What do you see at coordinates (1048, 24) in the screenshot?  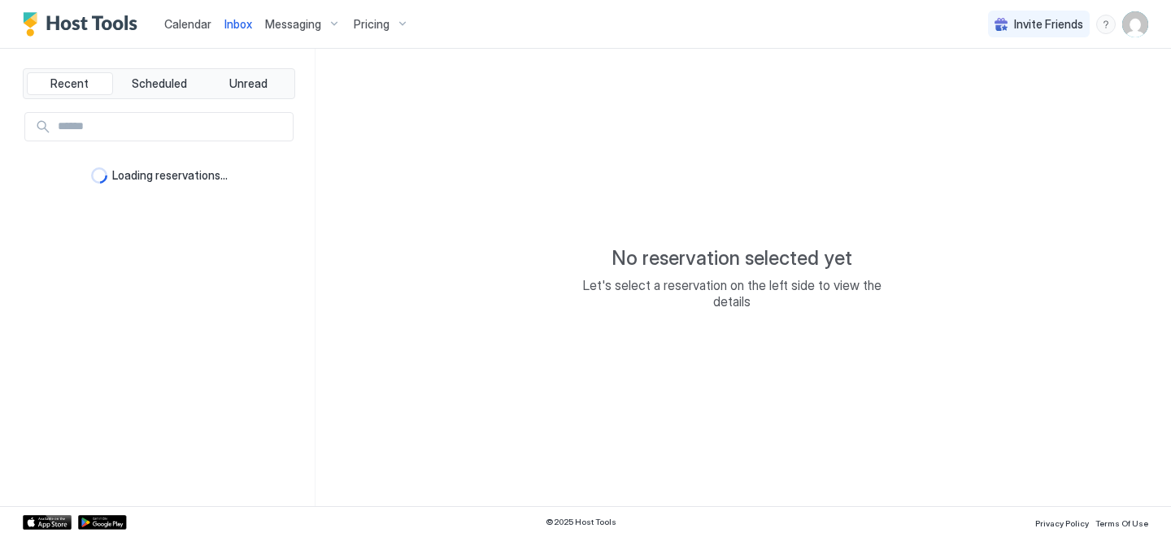 I see `span: Invite Friends` at bounding box center [1048, 24].